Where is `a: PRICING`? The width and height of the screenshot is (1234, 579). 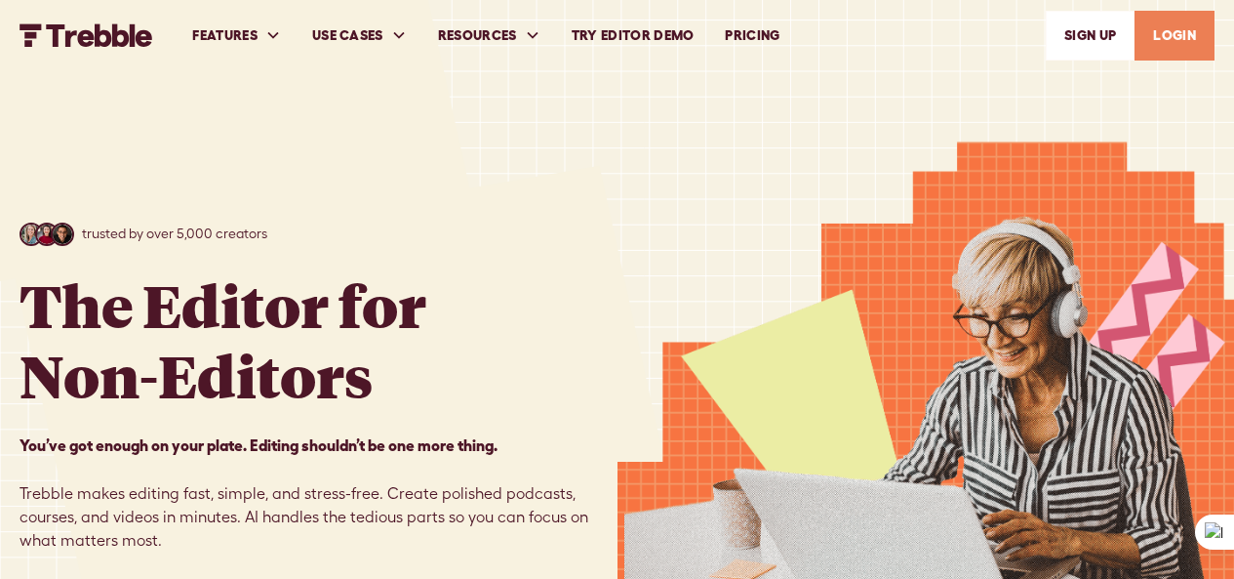
a: PRICING is located at coordinates (752, 35).